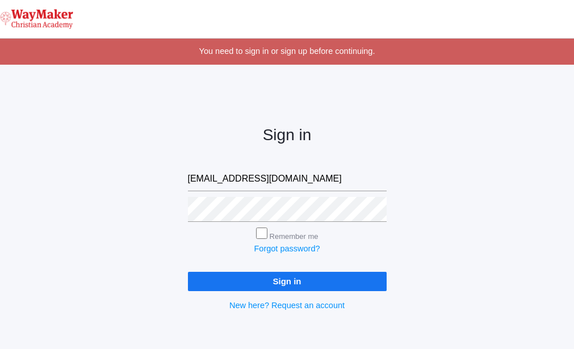 The image size is (574, 349). Describe the element at coordinates (287, 135) in the screenshot. I see `h2: Sign in` at that location.